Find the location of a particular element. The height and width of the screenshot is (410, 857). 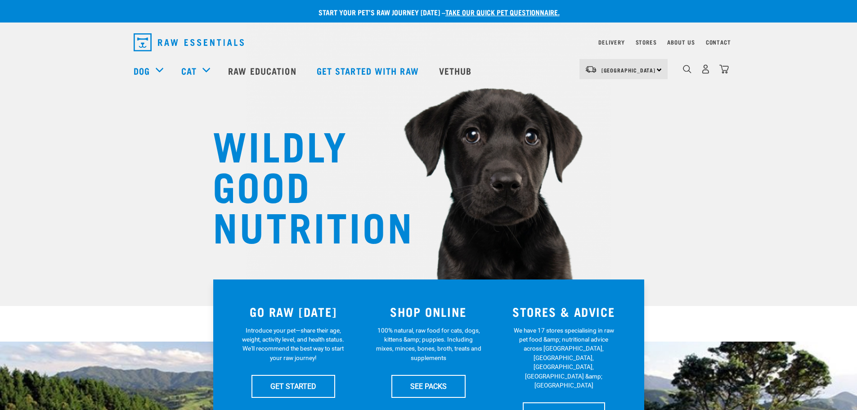

p: Introduce your pet—share their age, weight, activity level, and health status. We'll recommend th... is located at coordinates (293, 344).